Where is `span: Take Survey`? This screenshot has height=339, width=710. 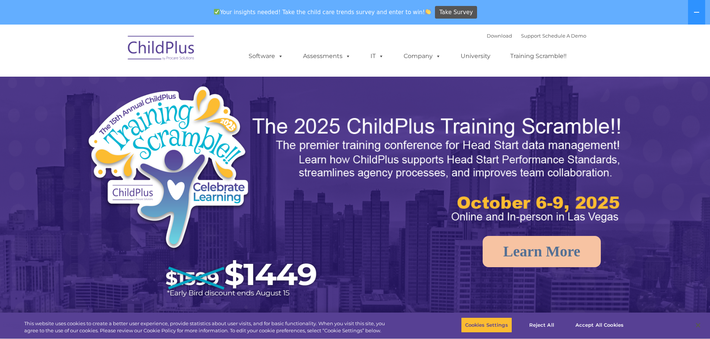
span: Take Survey is located at coordinates (456, 12).